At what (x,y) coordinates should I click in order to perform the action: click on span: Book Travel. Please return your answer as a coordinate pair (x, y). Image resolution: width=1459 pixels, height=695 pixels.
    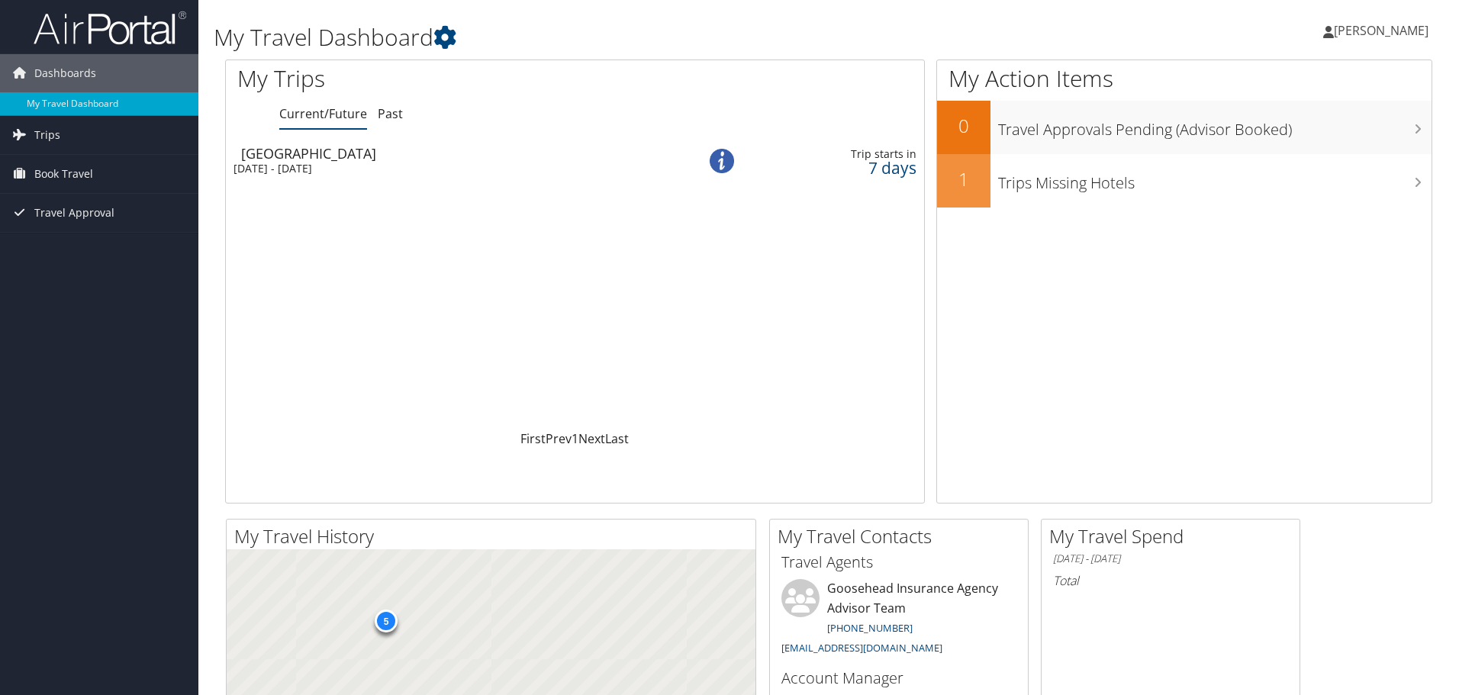
    Looking at the image, I should click on (63, 174).